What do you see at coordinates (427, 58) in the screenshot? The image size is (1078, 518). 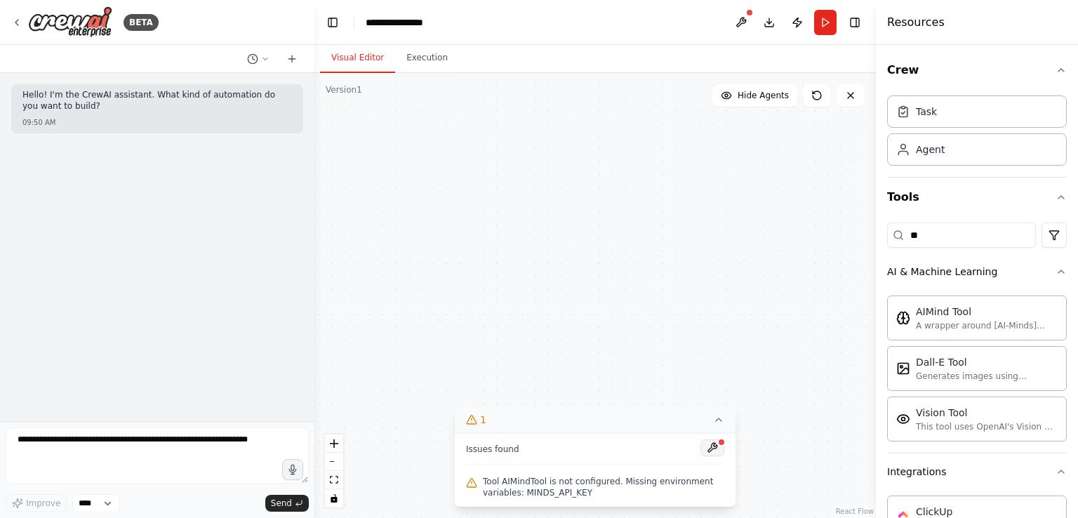 I see `button: Execution` at bounding box center [427, 58].